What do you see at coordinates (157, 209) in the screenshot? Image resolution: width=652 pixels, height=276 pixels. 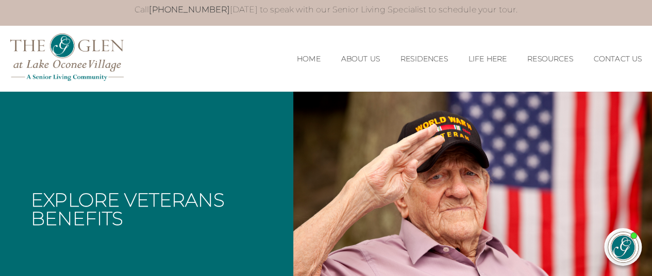 I see `h2: Explore Veterans Benefits` at bounding box center [157, 209].